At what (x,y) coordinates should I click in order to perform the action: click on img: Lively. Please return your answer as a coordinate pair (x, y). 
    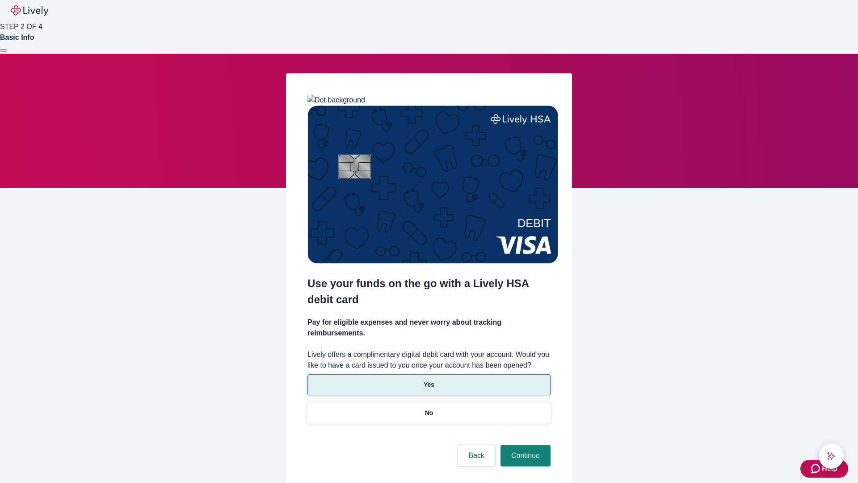
    Looking at the image, I should click on (29, 11).